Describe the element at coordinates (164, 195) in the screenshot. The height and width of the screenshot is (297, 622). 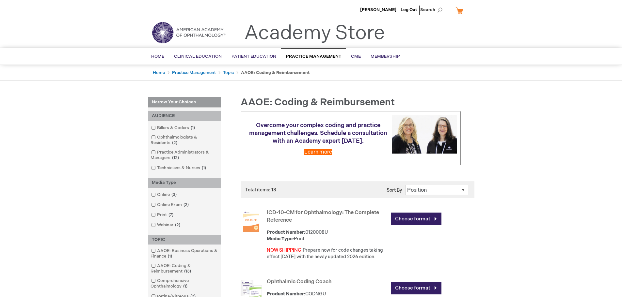
I see `a: Online3` at that location.